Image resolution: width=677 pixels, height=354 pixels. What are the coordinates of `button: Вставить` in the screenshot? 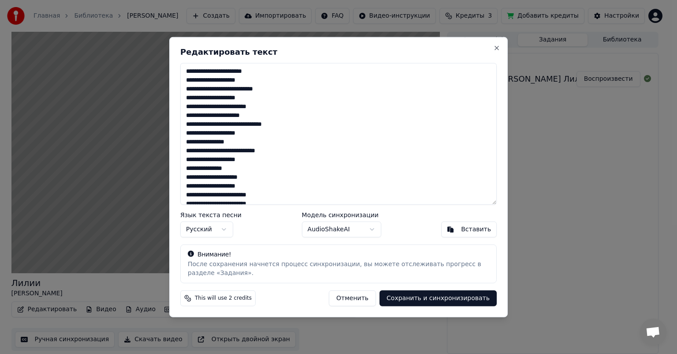 It's located at (469, 229).